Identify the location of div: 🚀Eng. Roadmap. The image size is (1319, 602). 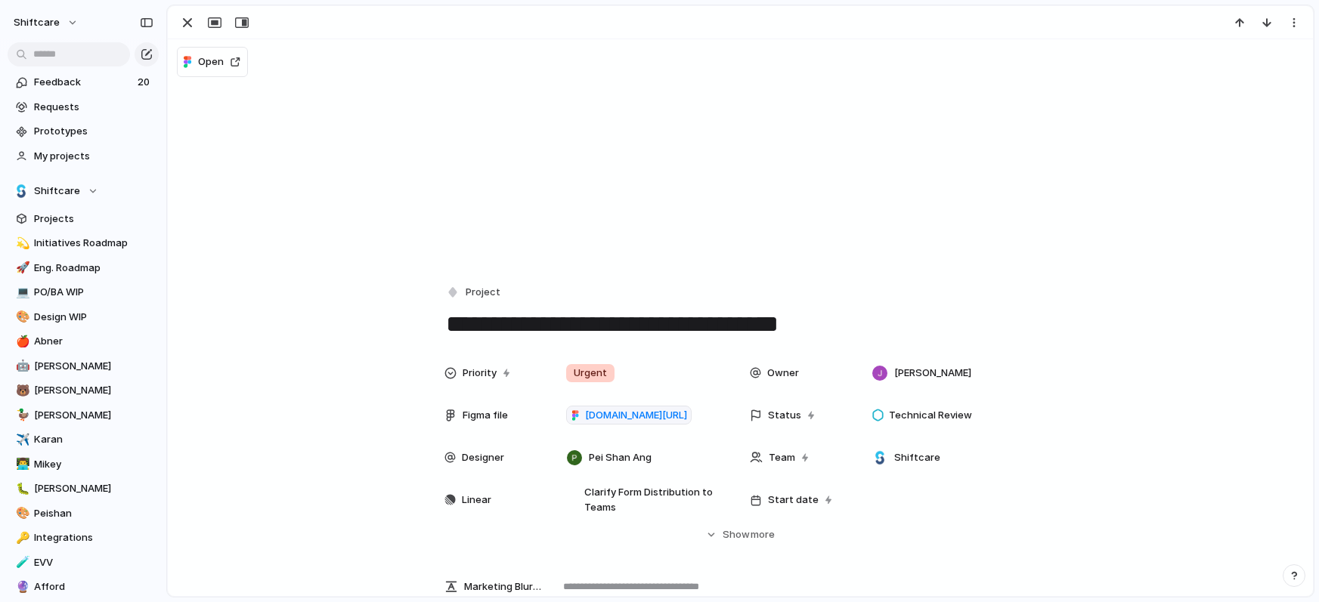
(83, 268).